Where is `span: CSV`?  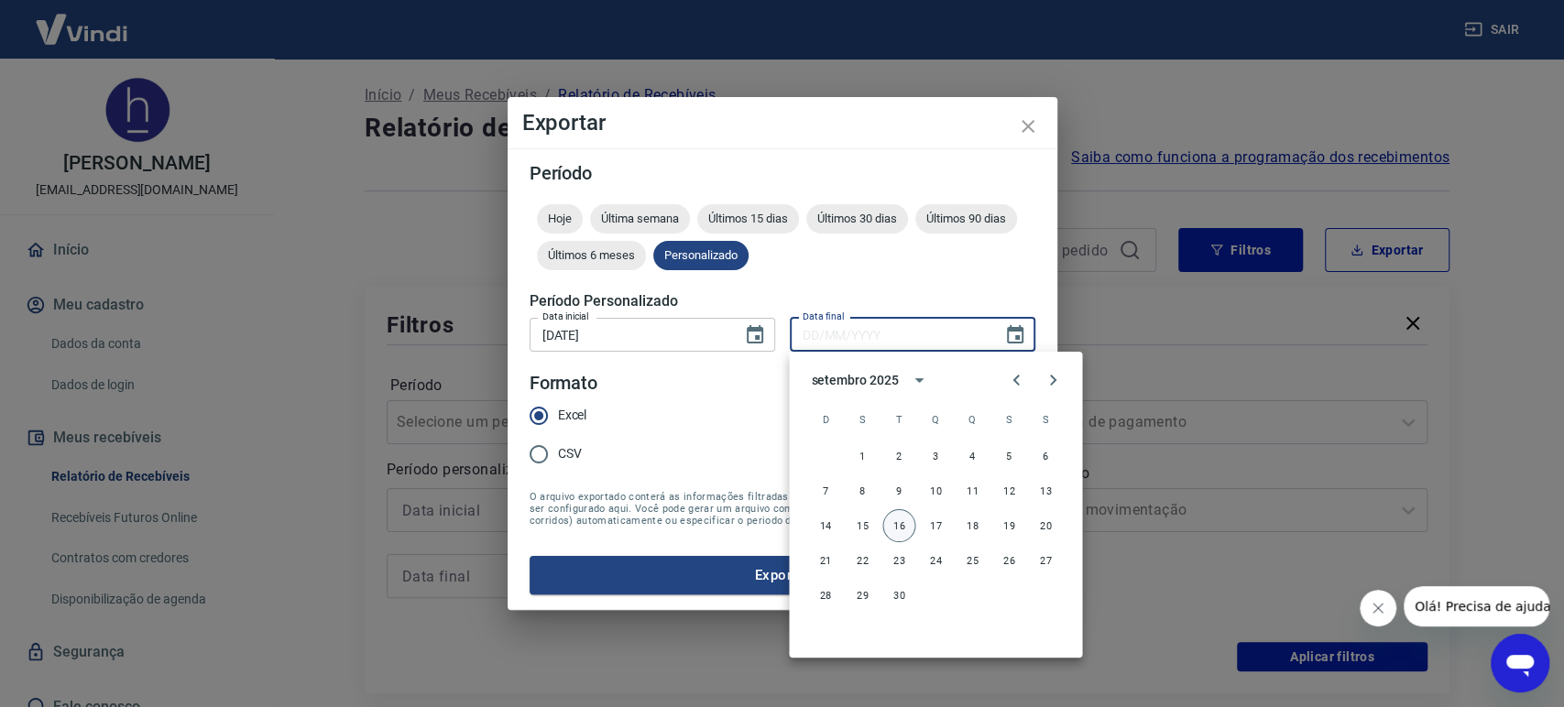 span: CSV is located at coordinates (570, 454).